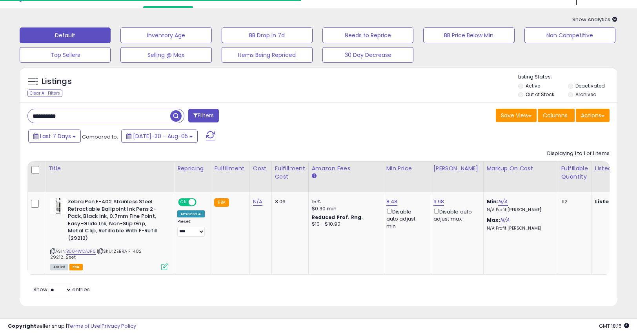 This screenshot has width=637, height=334. I want to click on div: 112, so click(573, 202).